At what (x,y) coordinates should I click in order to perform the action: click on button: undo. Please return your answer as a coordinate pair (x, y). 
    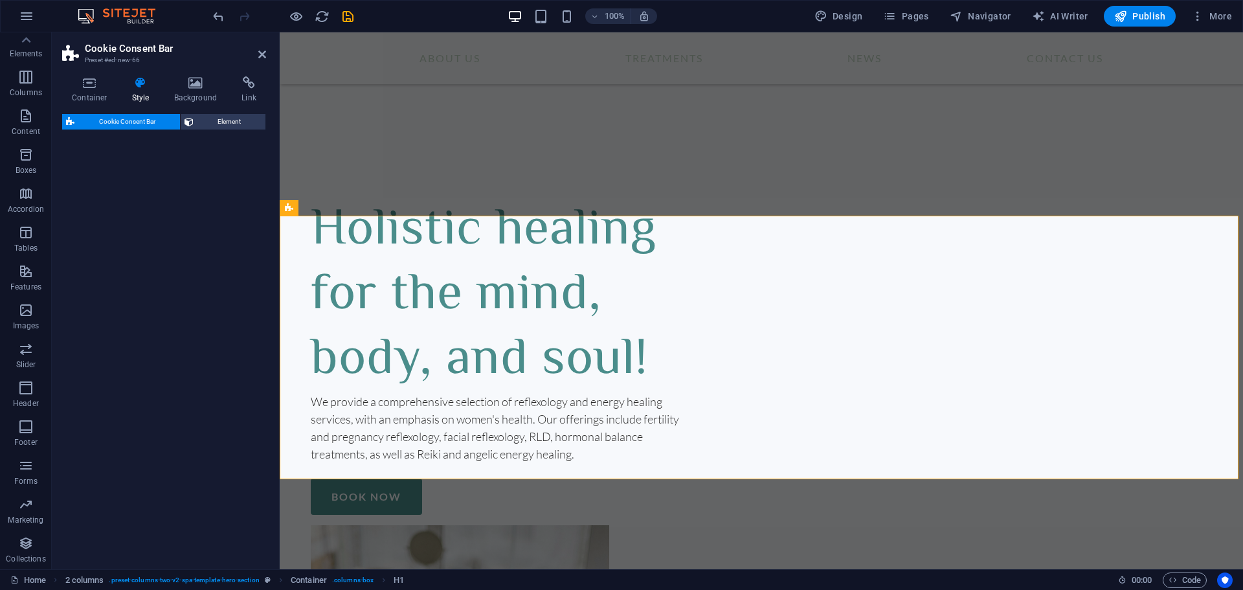
    Looking at the image, I should click on (218, 16).